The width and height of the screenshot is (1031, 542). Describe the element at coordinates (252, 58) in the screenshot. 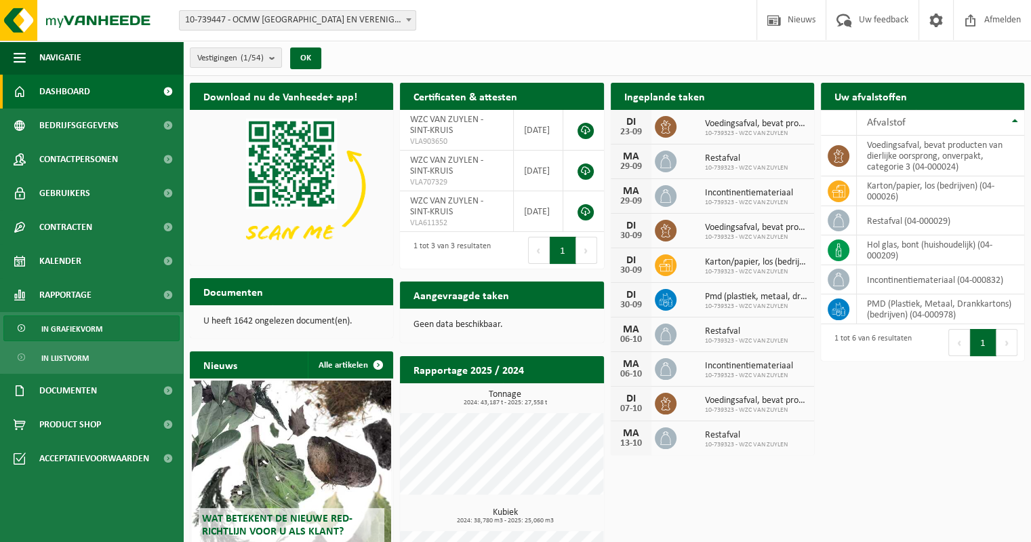

I see `count: (1/54)` at that location.